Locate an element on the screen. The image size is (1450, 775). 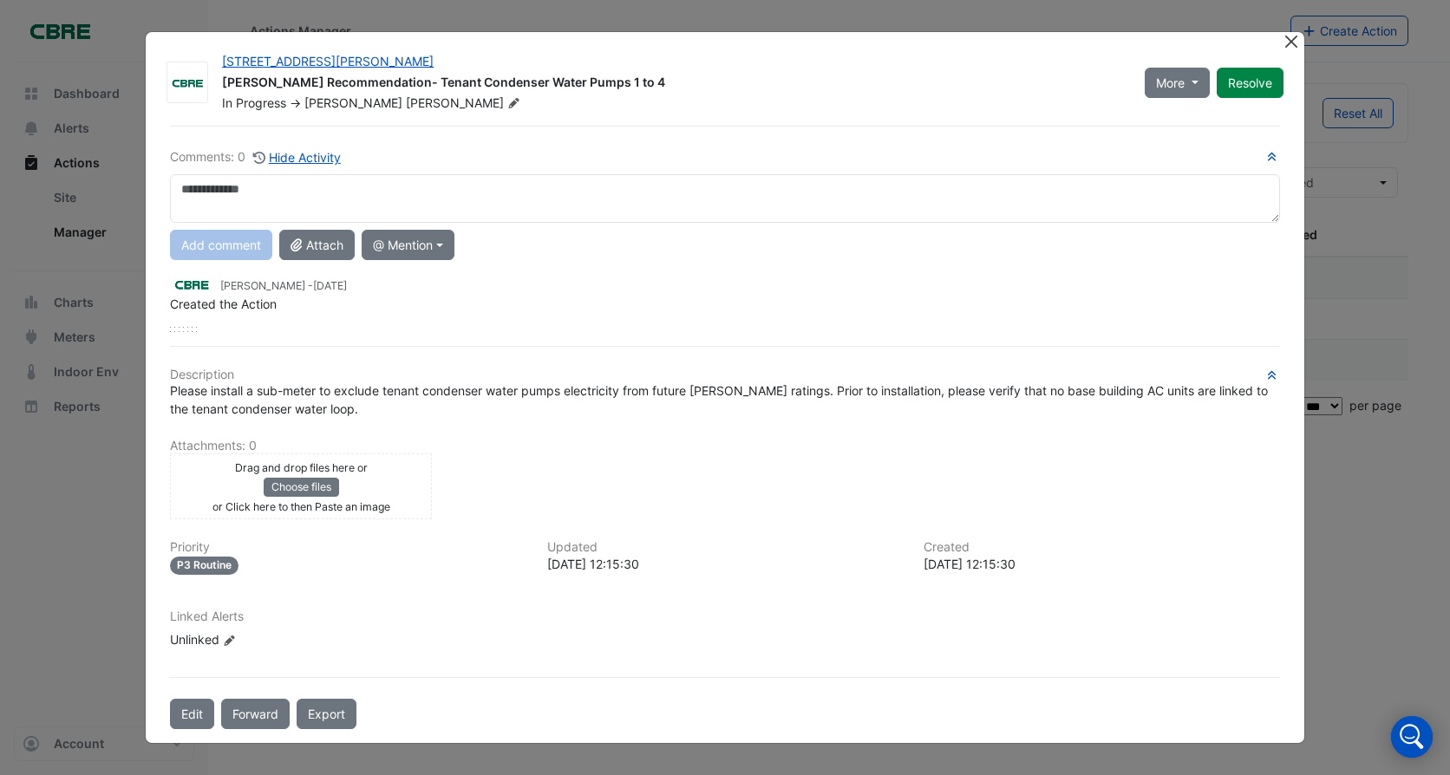
button: Close is located at coordinates (1291, 41).